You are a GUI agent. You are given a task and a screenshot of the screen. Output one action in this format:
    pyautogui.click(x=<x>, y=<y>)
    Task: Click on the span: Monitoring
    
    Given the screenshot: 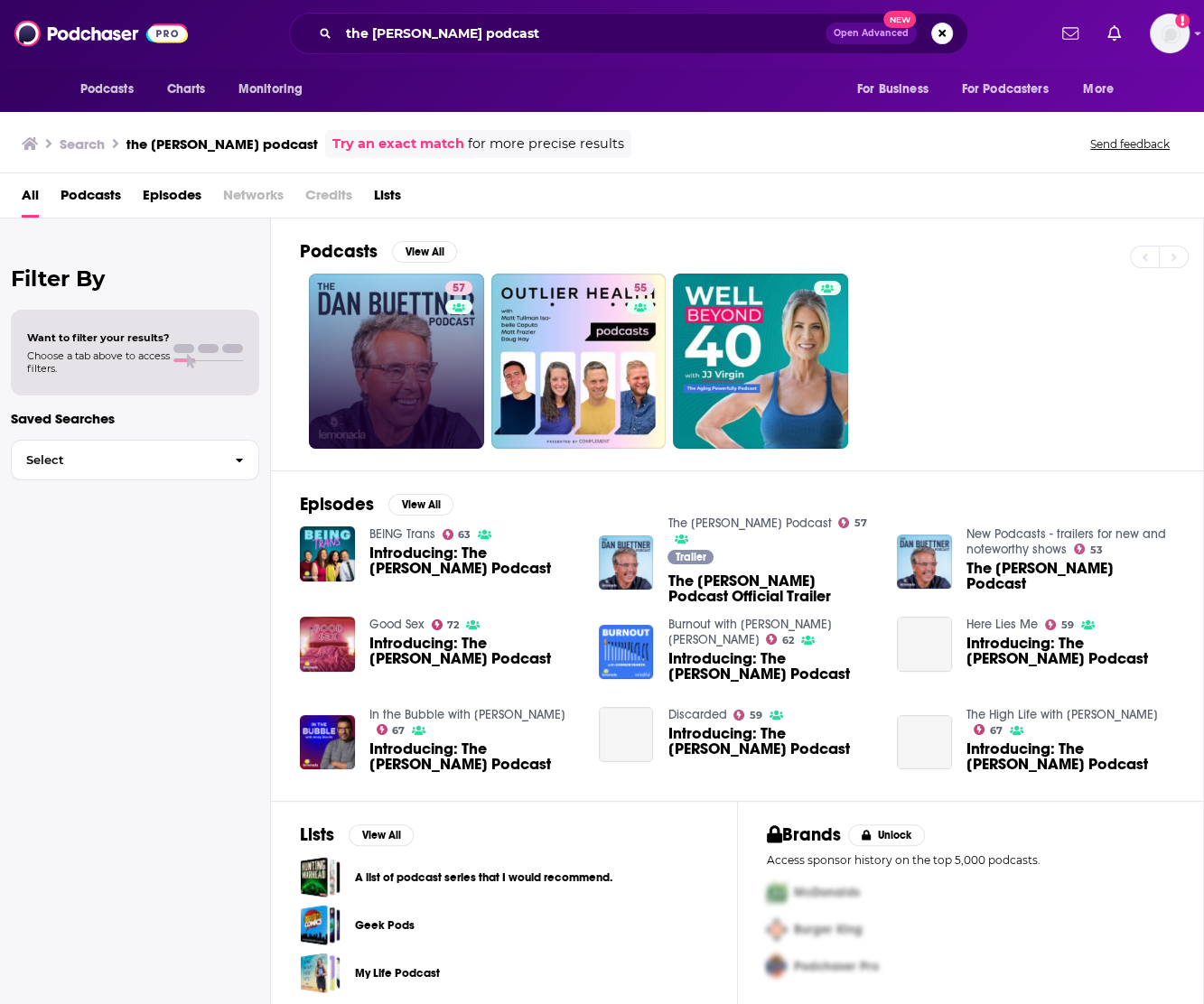 What is the action you would take?
    pyautogui.click(x=270, y=90)
    